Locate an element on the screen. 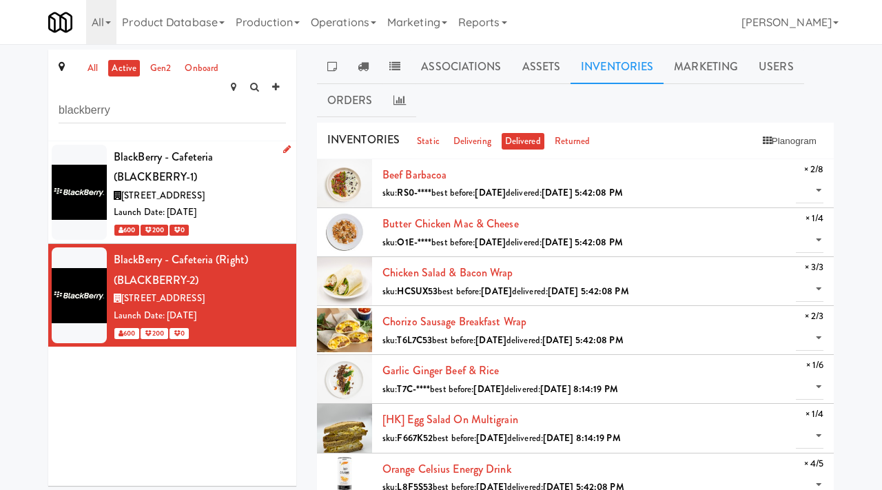 Image resolution: width=882 pixels, height=490 pixels. a: gen2 is located at coordinates (161, 68).